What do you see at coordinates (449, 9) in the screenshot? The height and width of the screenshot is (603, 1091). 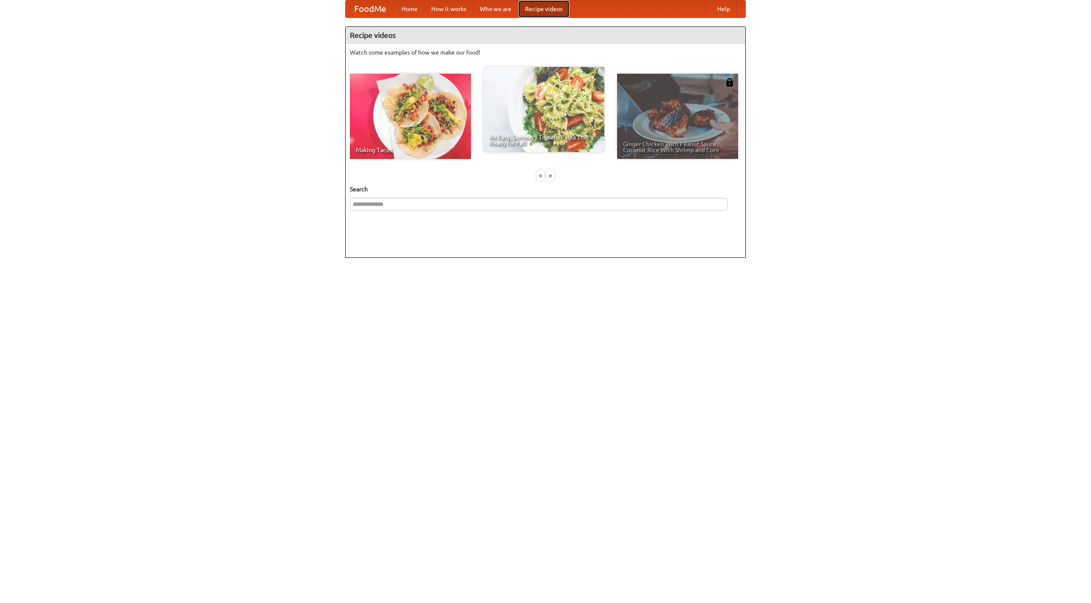 I see `a: How it works` at bounding box center [449, 9].